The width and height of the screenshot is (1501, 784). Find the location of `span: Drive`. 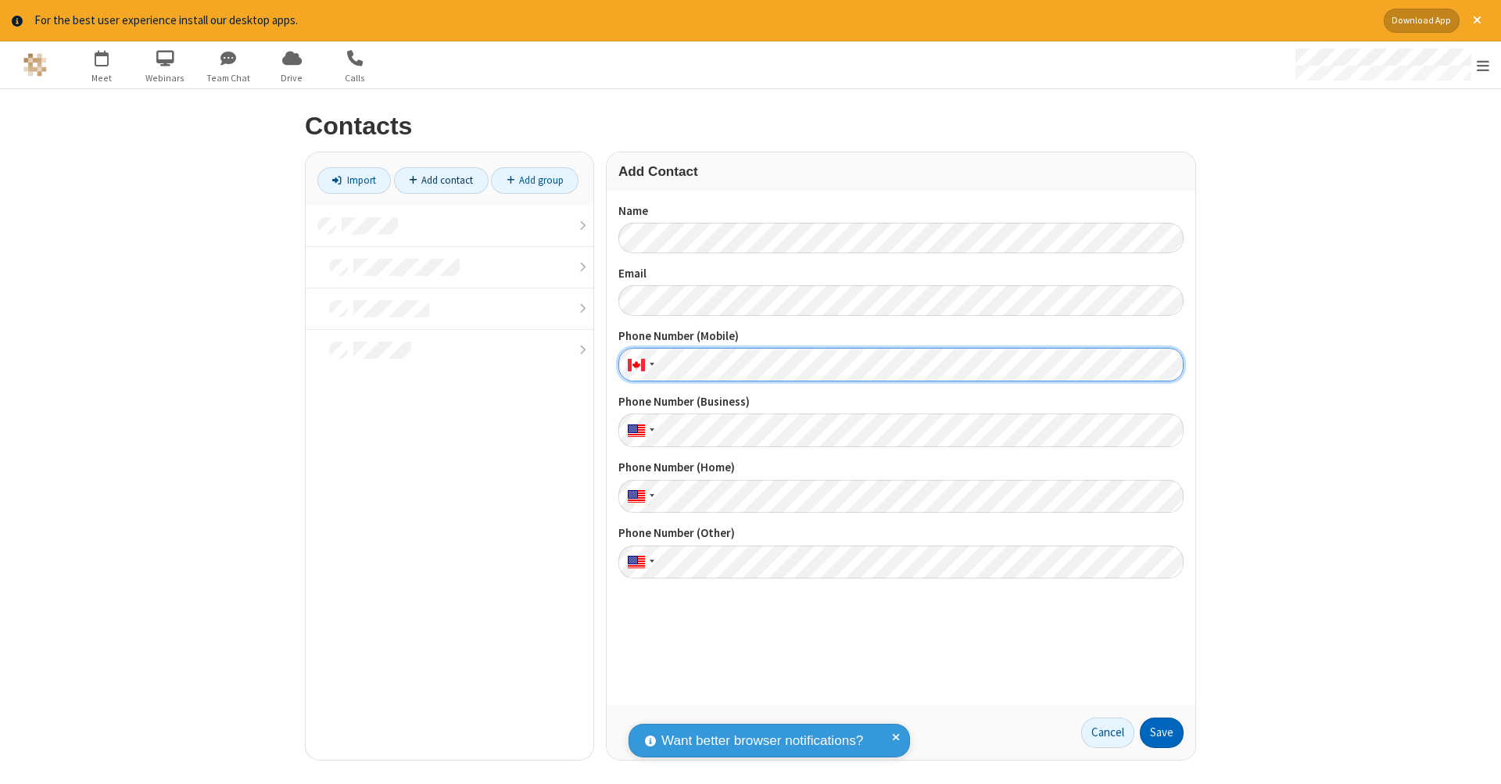

span: Drive is located at coordinates (292, 78).